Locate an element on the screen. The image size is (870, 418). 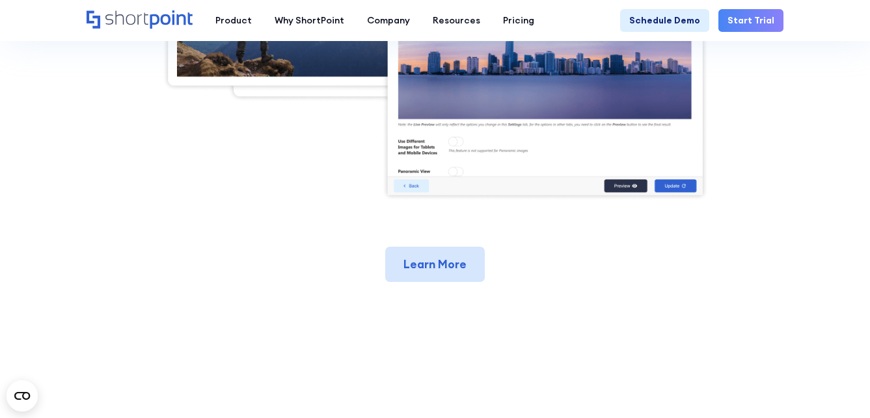
a: Product is located at coordinates (233, 20).